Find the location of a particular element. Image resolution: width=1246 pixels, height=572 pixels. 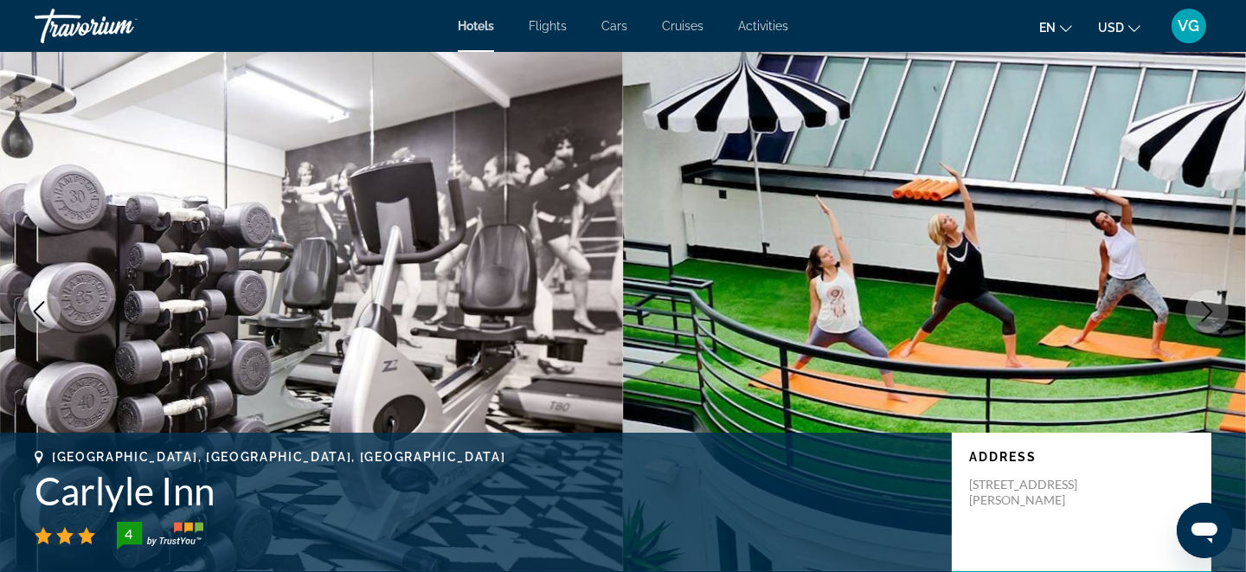

a: Cruises is located at coordinates (683, 26).